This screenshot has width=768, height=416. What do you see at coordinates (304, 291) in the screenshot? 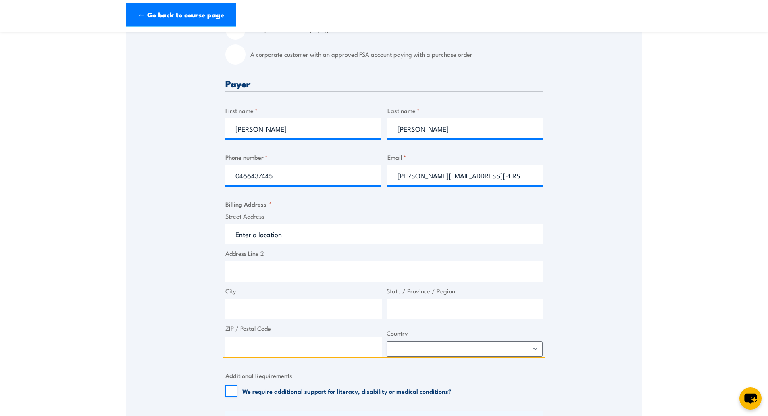
I see `label: City` at bounding box center [304, 291].